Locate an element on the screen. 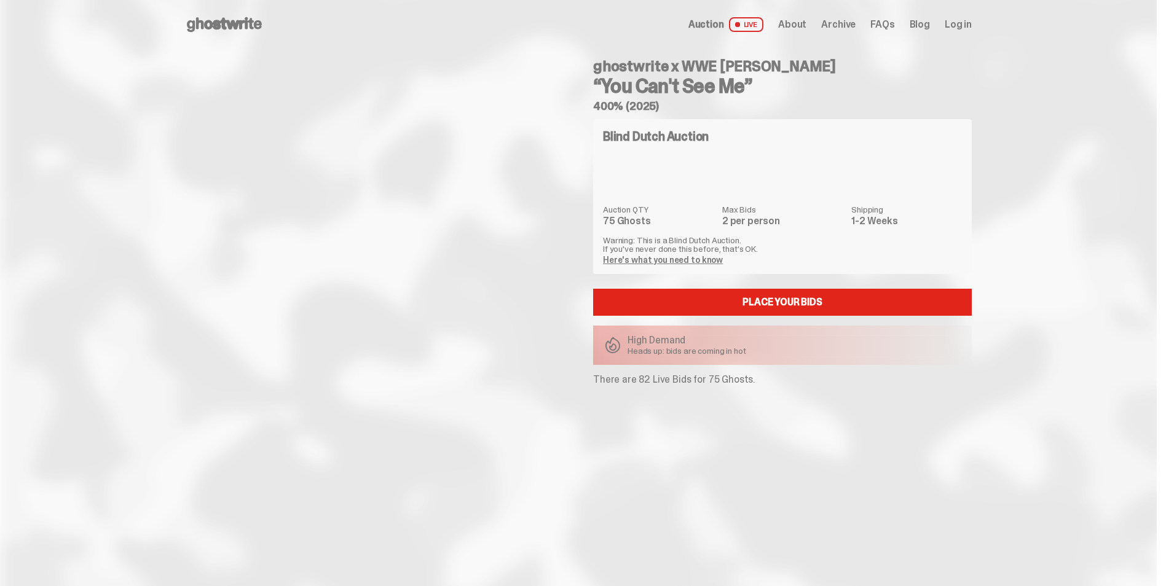  a: Place your Bids is located at coordinates (782, 302).